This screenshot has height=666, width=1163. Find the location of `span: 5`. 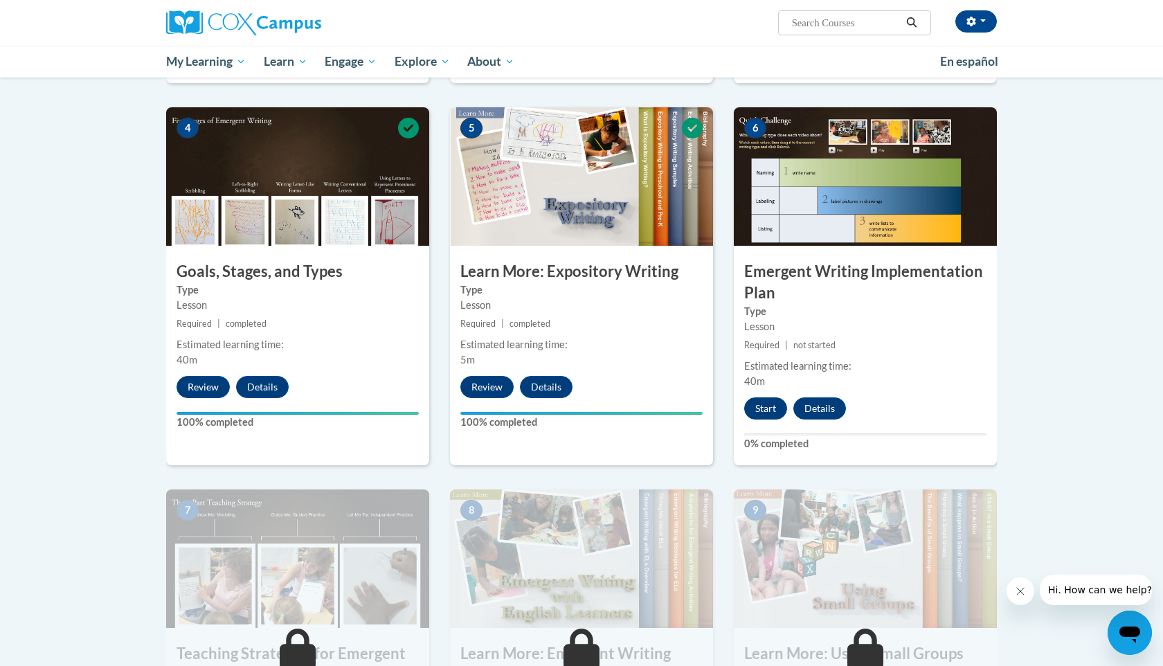

span: 5 is located at coordinates (471, 128).